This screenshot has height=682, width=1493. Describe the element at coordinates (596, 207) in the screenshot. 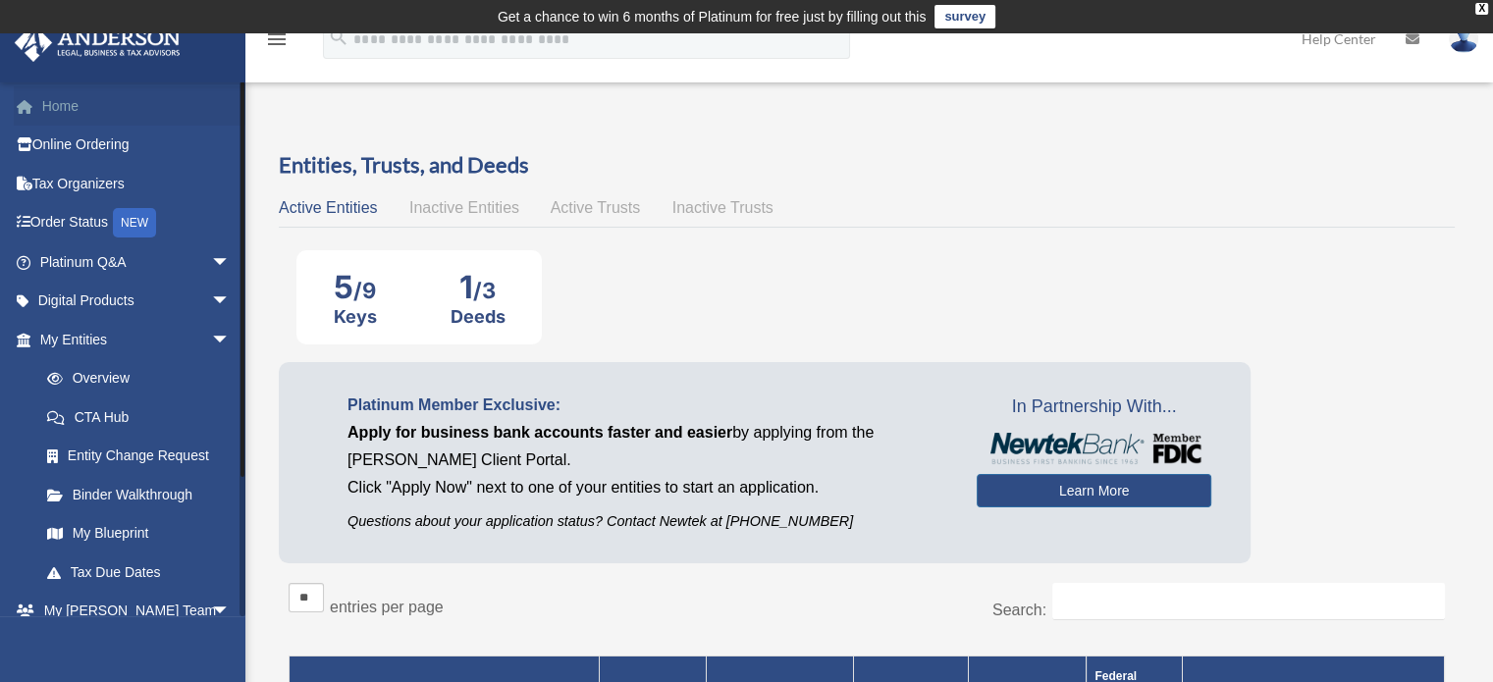

I see `span: Active Trusts` at that location.